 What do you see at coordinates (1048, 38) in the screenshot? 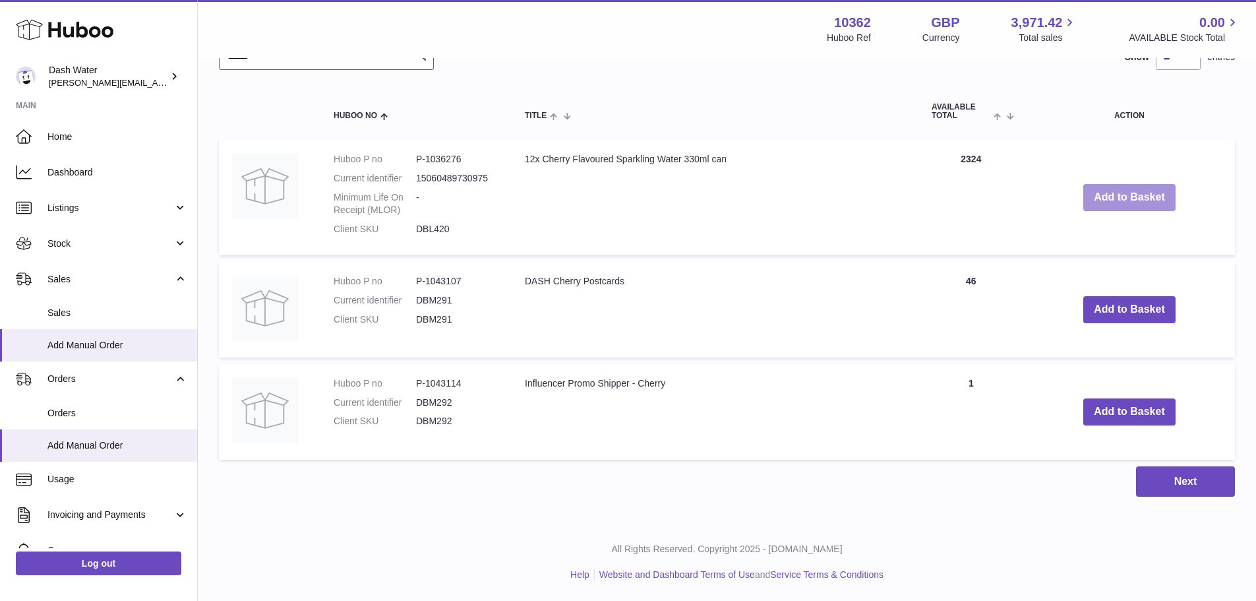
I see `span: Total sales` at bounding box center [1048, 38].